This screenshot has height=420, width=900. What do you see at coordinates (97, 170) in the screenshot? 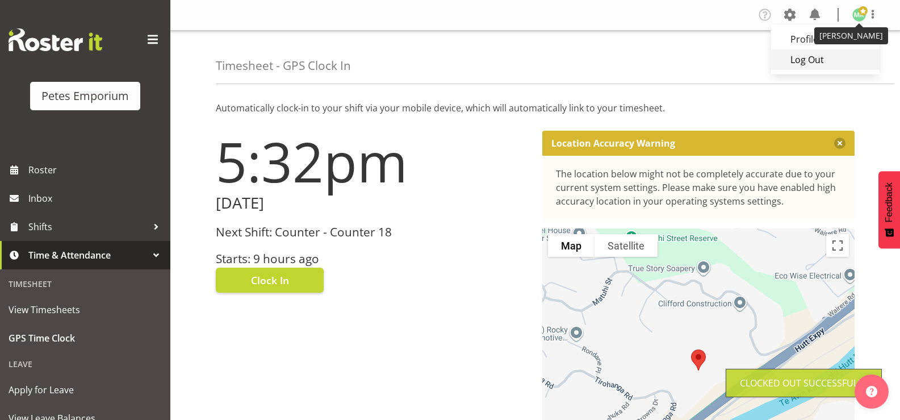
I see `span: Roster` at bounding box center [97, 170].